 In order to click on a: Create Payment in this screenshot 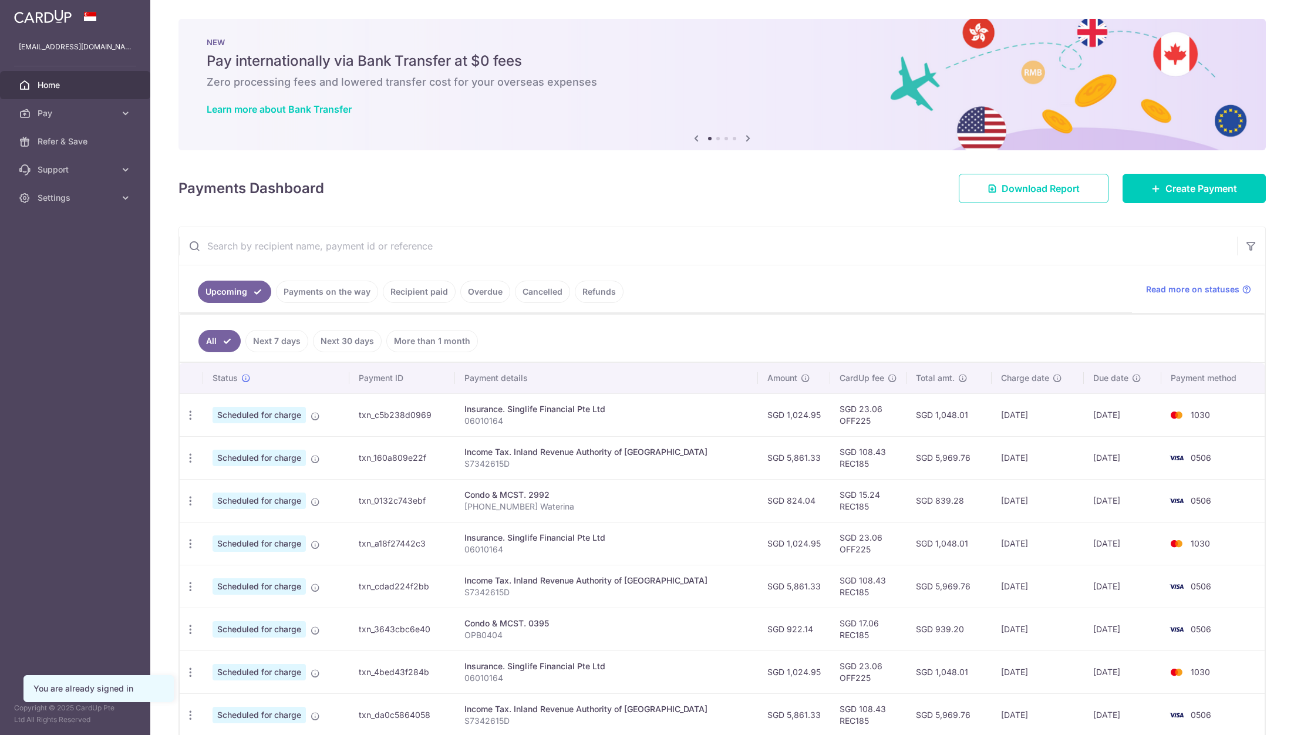, I will do `click(1194, 188)`.